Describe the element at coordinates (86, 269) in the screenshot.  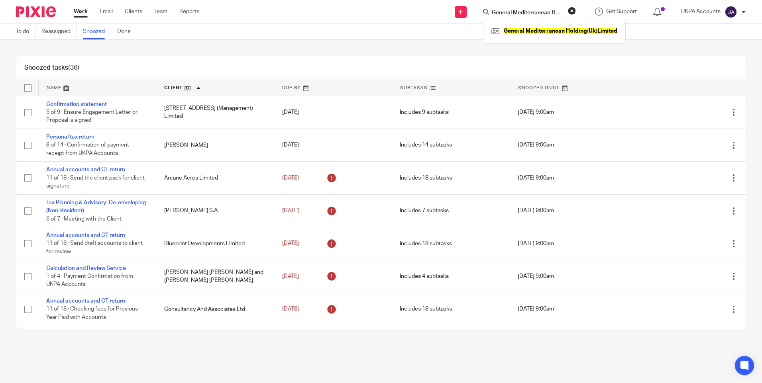
I see `a: Calculation and Review Service` at that location.